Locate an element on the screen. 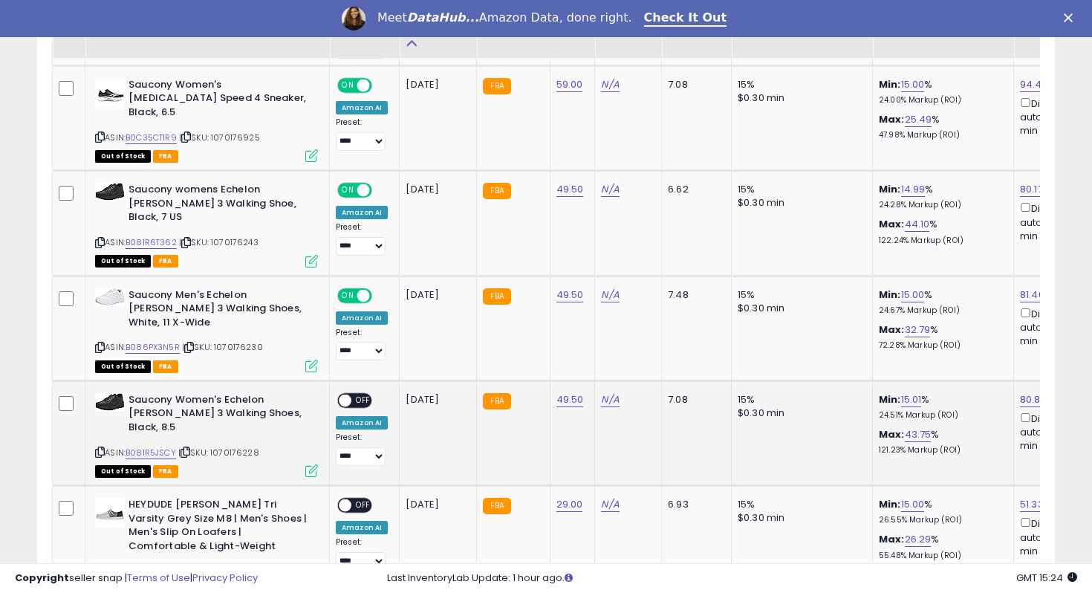 This screenshot has width=1092, height=593. strong: Copyright is located at coordinates (42, 577).